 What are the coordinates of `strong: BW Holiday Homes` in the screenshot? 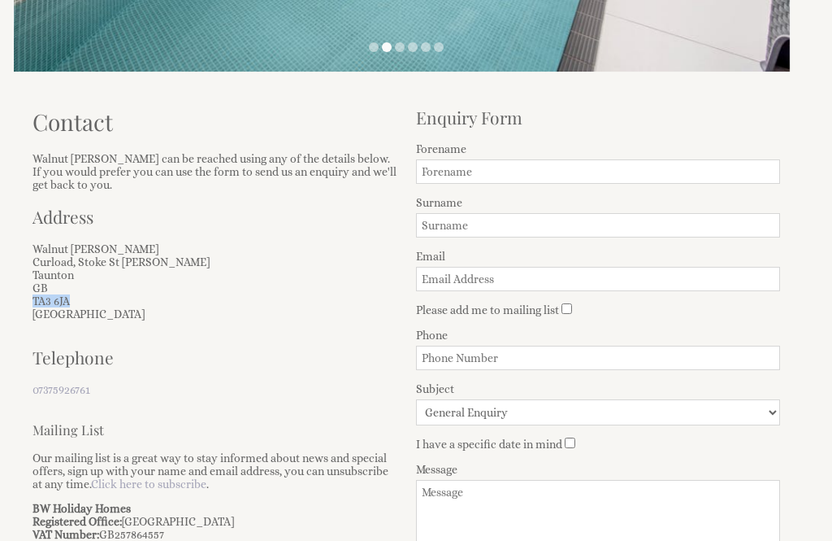 It's located at (81, 508).